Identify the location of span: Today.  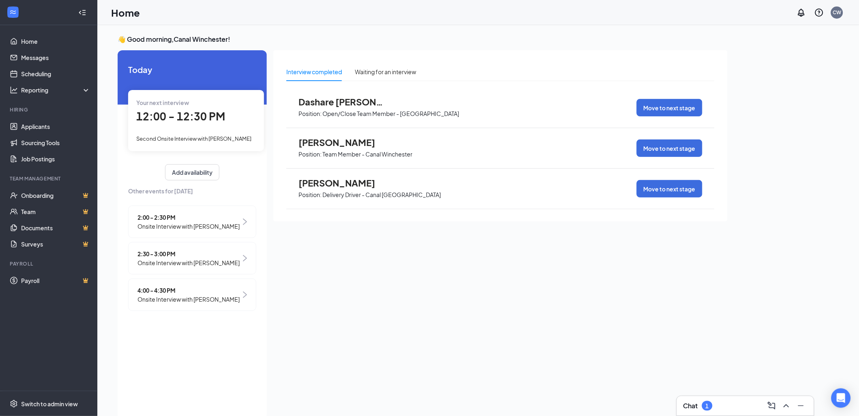
(192, 69).